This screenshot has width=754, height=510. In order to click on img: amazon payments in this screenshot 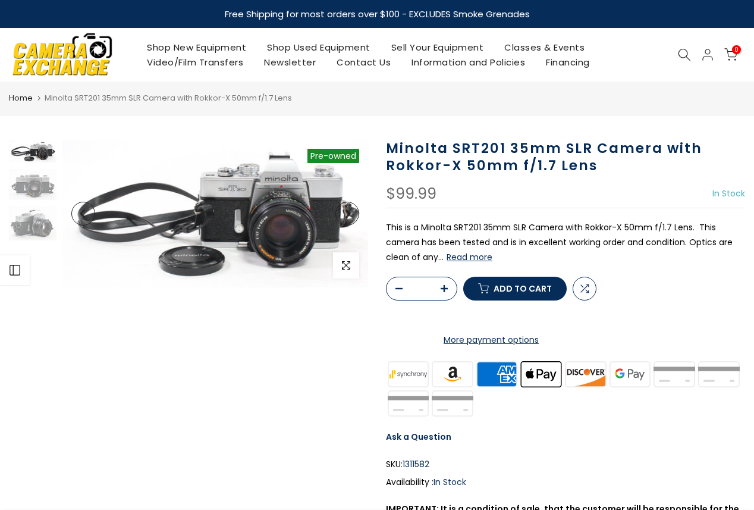, I will do `click(453, 373)`.